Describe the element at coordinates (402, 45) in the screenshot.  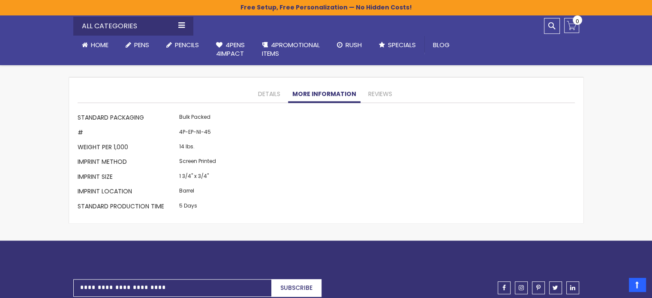
I see `span: Specials` at that location.